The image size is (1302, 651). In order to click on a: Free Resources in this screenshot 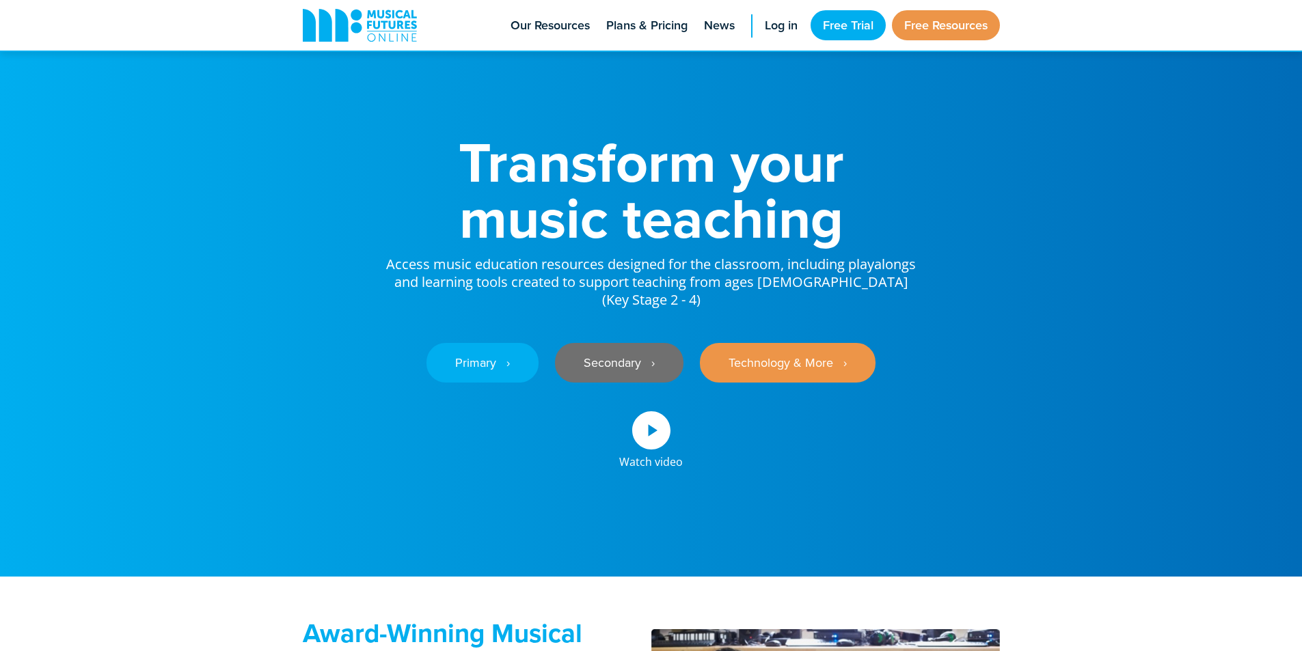, I will do `click(946, 25)`.